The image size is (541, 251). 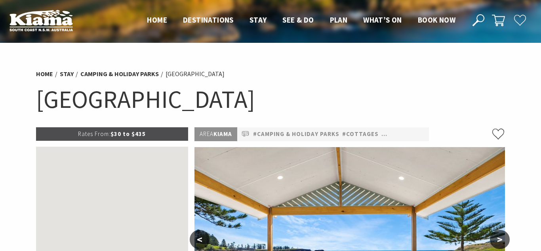 What do you see at coordinates (437, 20) in the screenshot?
I see `span: Book now` at bounding box center [437, 20].